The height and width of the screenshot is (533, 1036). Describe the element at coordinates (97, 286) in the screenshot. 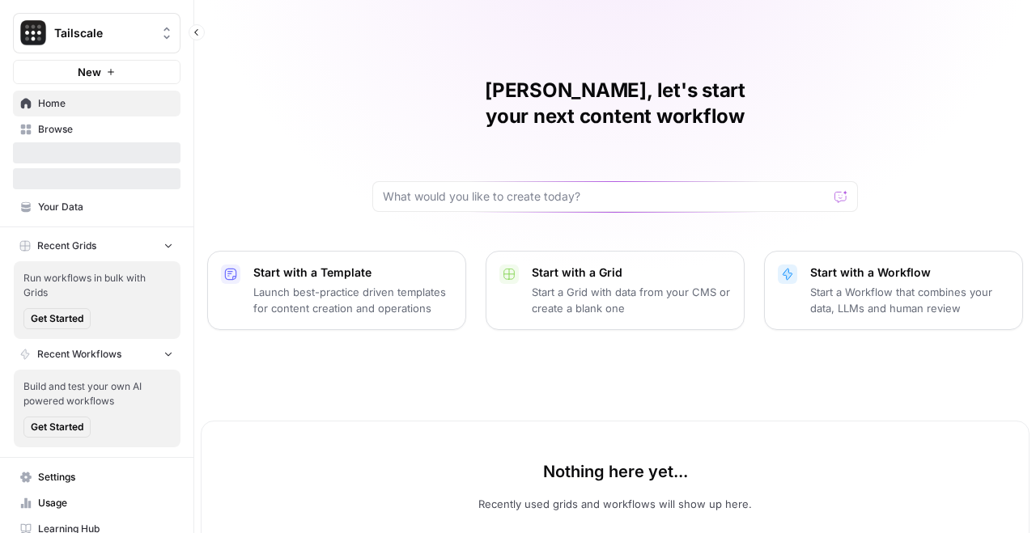

I see `span: Run workflows in bulk with Grids` at that location.